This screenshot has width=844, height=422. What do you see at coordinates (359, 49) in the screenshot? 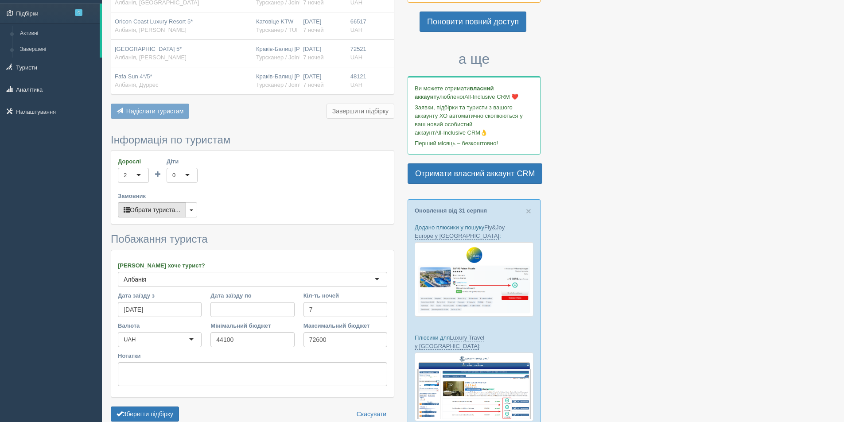
I see `span: 72521` at bounding box center [359, 49].